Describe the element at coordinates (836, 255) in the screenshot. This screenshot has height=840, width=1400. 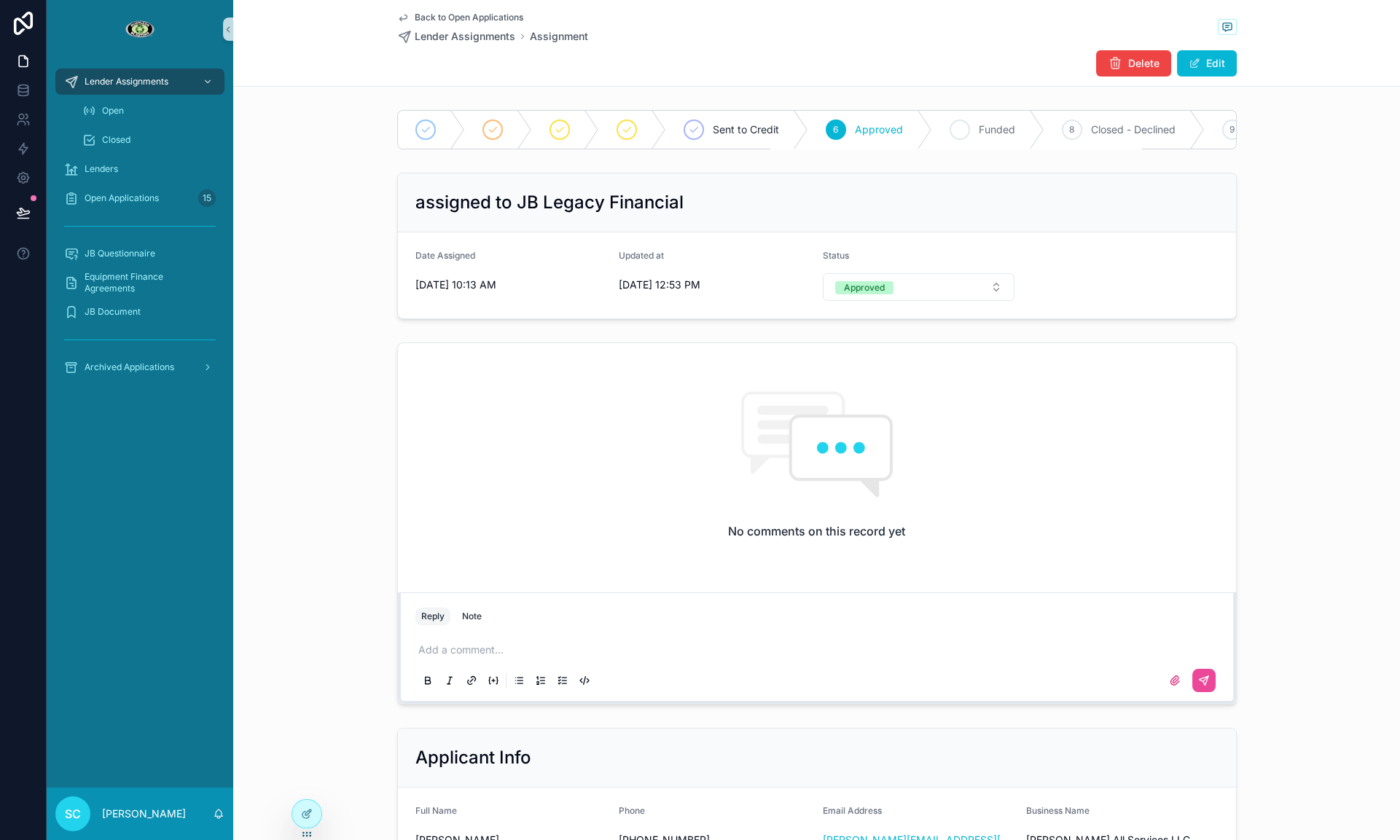
I see `span: Status` at that location.